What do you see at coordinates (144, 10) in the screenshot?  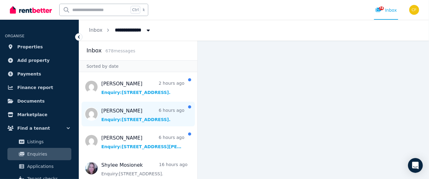 I see `span: k` at bounding box center [144, 10].